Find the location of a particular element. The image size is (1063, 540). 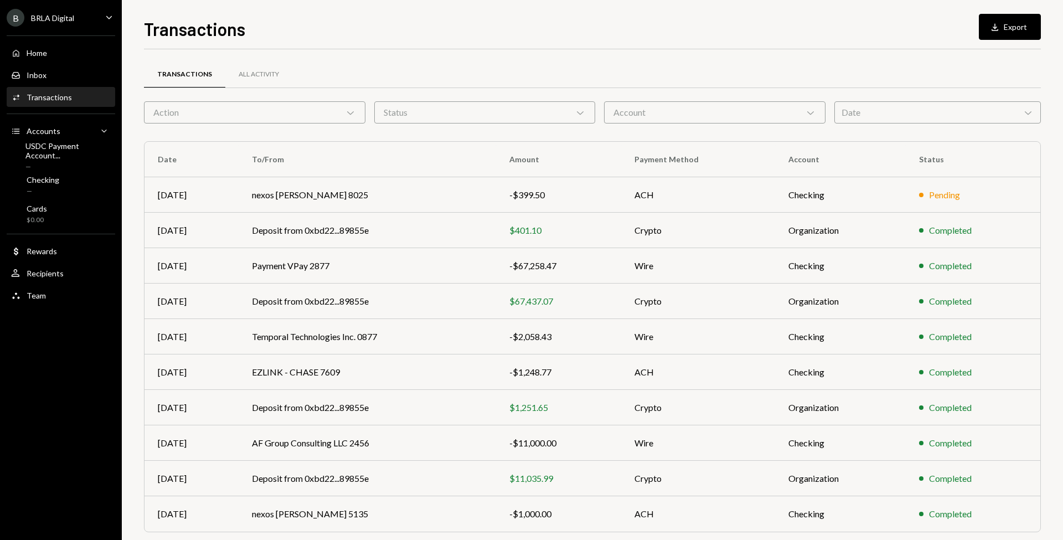

div: -$1,000.00 is located at coordinates (558, 514).